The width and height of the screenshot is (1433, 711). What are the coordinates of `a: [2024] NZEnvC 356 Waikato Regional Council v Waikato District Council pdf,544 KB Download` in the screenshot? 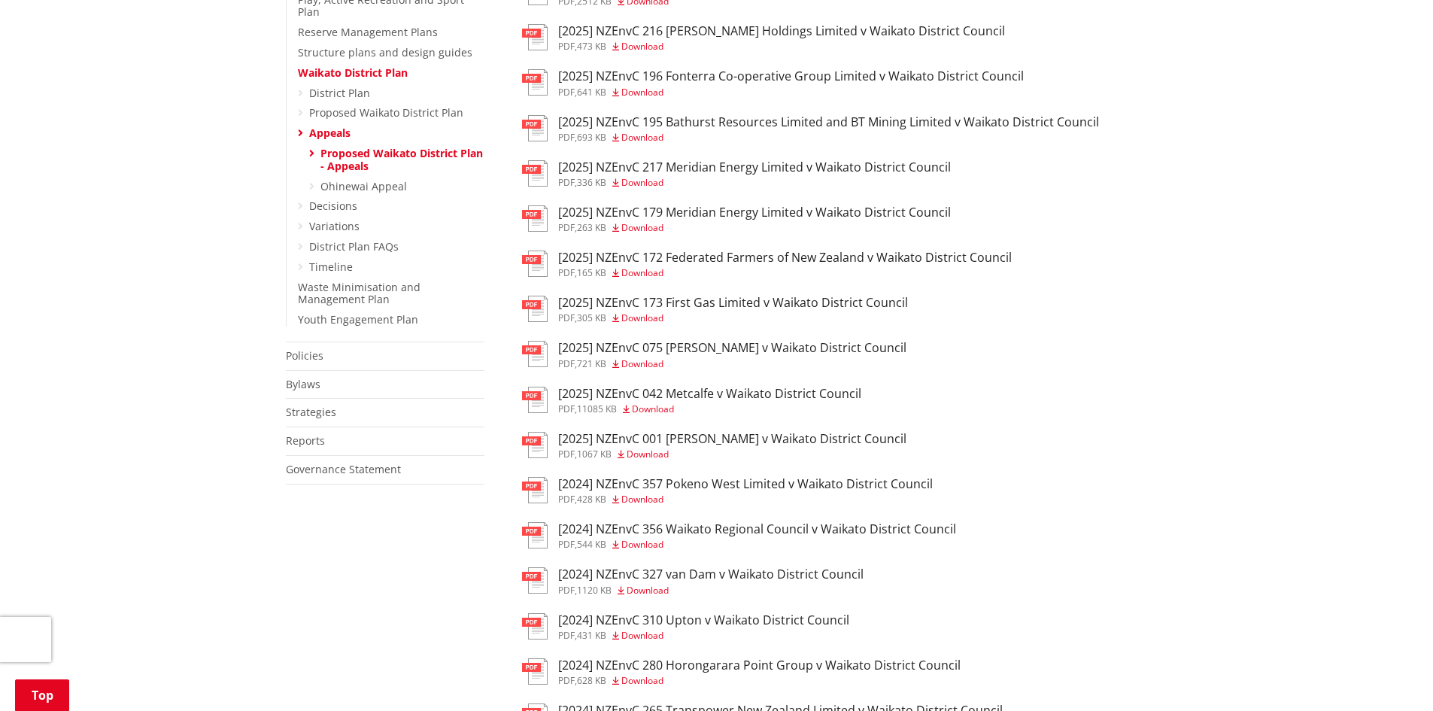 It's located at (739, 536).